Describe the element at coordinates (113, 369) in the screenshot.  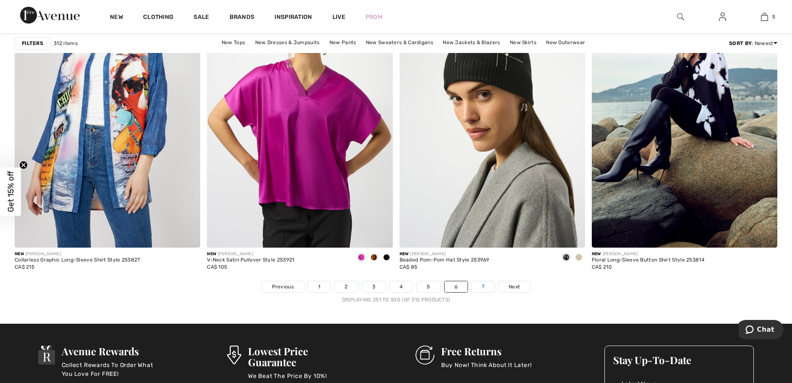
I see `p: Collect Rewards To Order What You Love For FREE!` at that location.